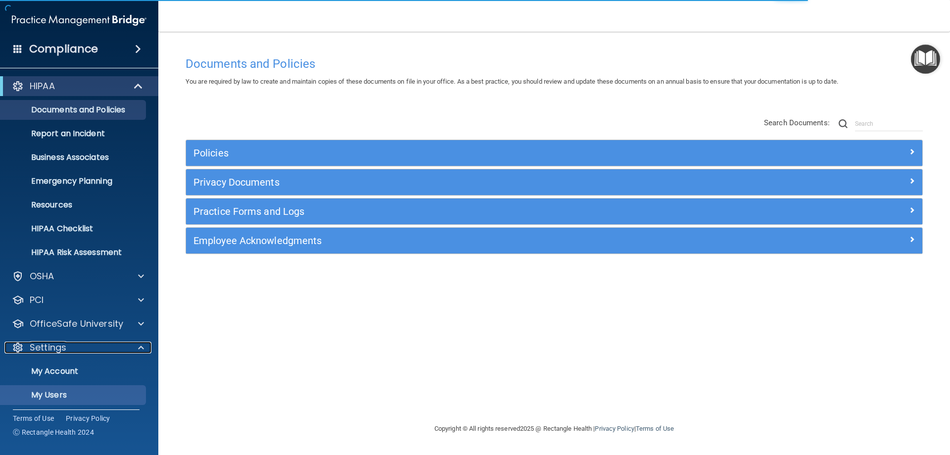 This screenshot has height=455, width=950. What do you see at coordinates (554, 64) in the screenshot?
I see `h4: Documents and Policies` at bounding box center [554, 64].